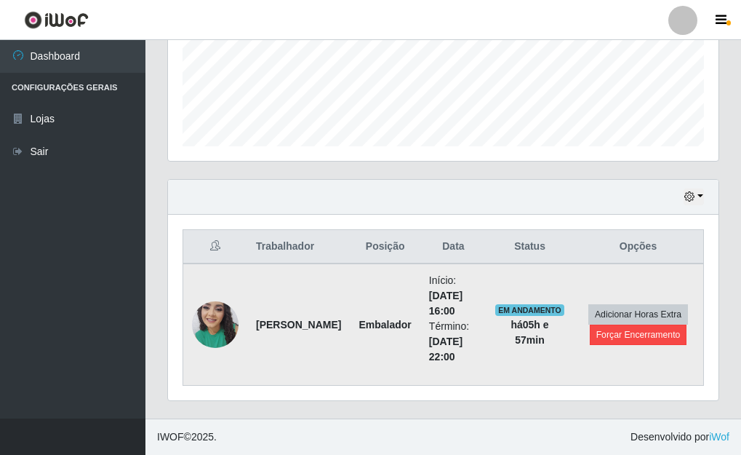 The height and width of the screenshot is (455, 741). Describe the element at coordinates (529, 332) in the screenshot. I see `strong: há 05 h e 57 min` at that location.